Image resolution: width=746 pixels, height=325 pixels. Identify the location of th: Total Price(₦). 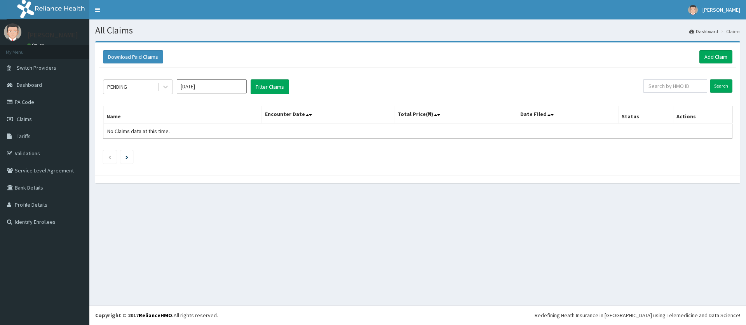
(456, 115).